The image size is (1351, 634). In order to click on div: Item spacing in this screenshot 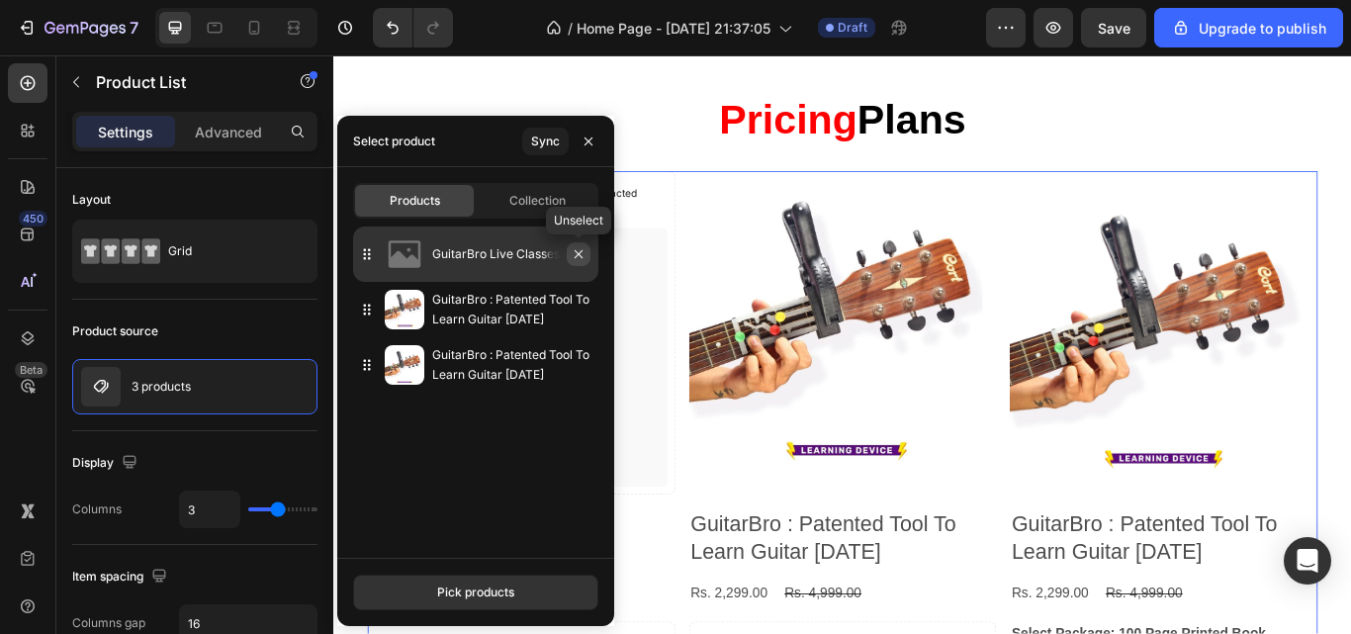, I will do `click(122, 577)`.